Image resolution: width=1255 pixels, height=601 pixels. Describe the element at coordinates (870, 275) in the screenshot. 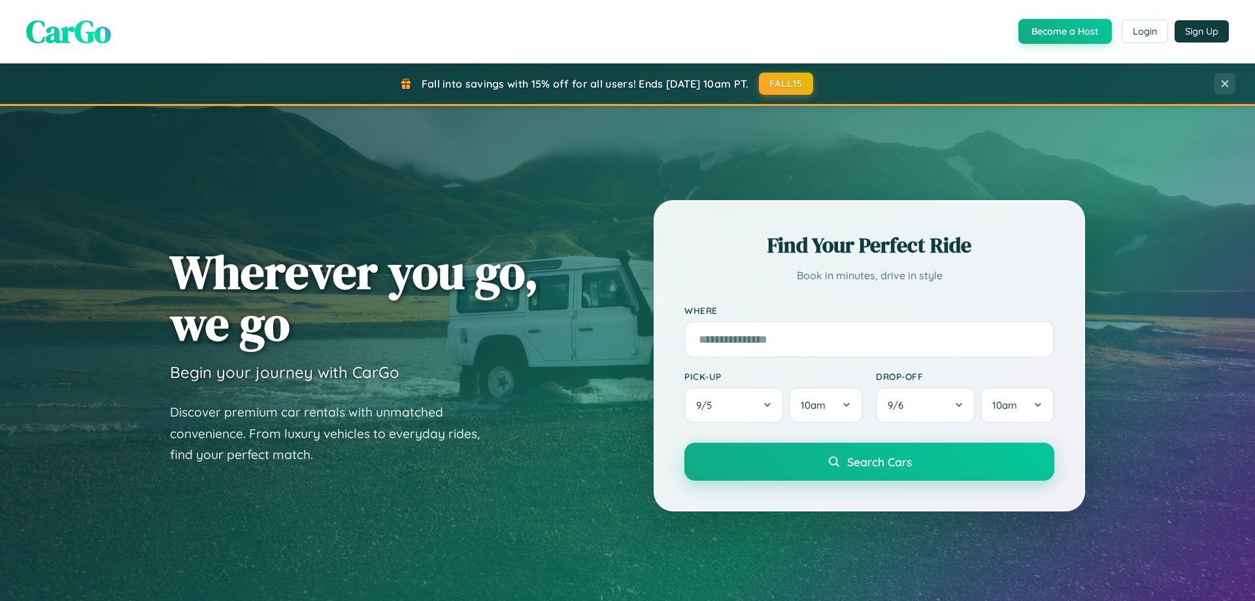

I see `p: Book in minutes, drive in style` at that location.